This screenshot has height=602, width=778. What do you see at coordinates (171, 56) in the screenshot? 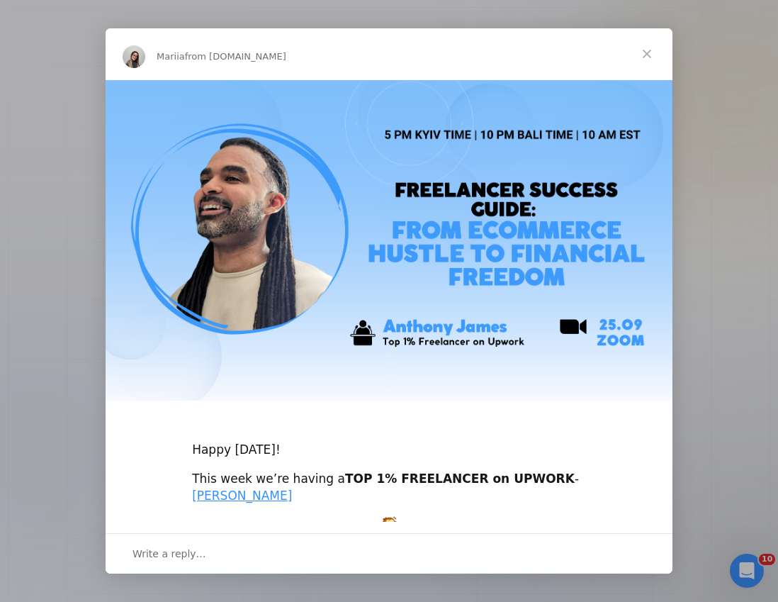
I see `span: Mariia` at bounding box center [171, 56].